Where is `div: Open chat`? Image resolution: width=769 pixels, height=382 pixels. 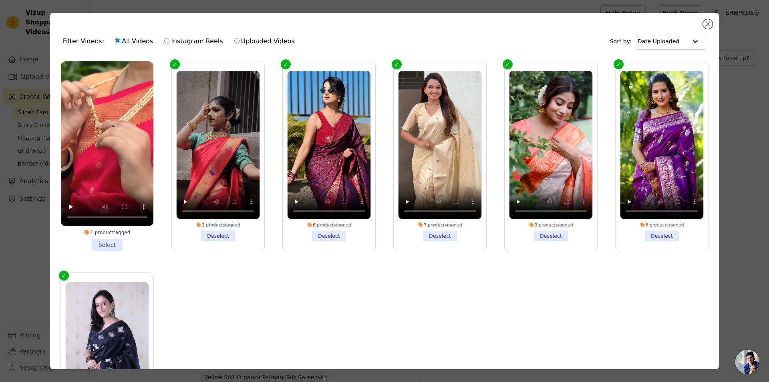 div: Open chat is located at coordinates (747, 362).